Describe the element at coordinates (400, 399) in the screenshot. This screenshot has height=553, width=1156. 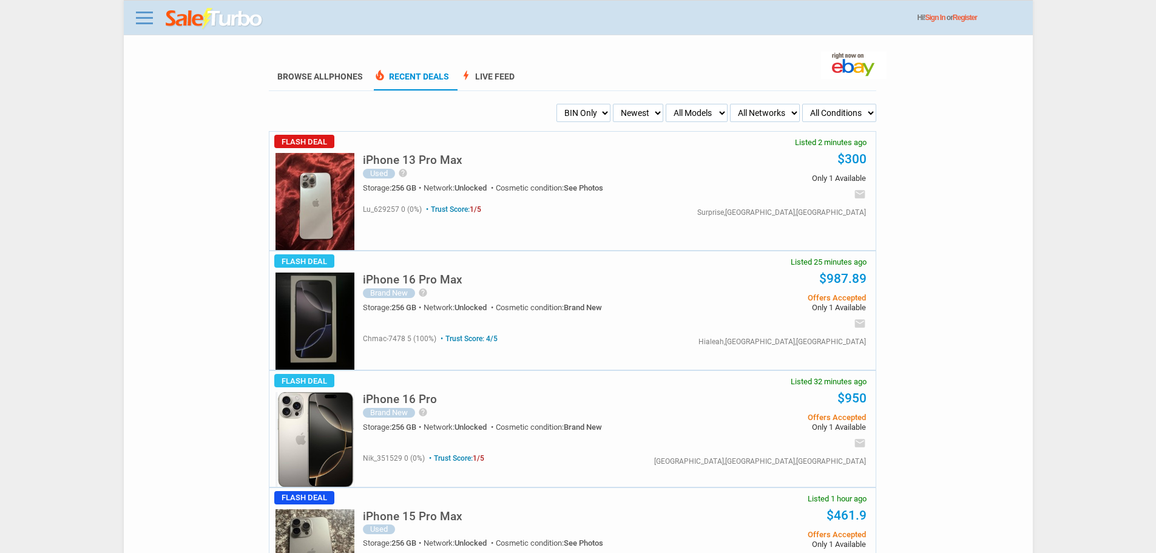
I see `h5: iPhone 16 Pro` at that location.